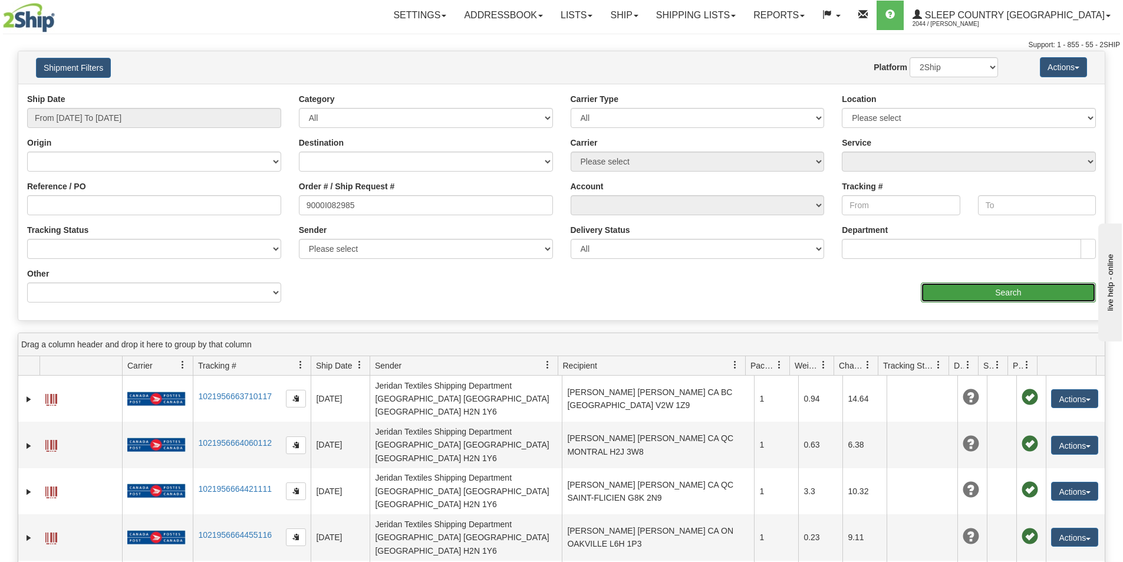 The height and width of the screenshot is (562, 1123). What do you see at coordinates (183, 365) in the screenshot?
I see `a: Carrier filter column settings` at bounding box center [183, 365].